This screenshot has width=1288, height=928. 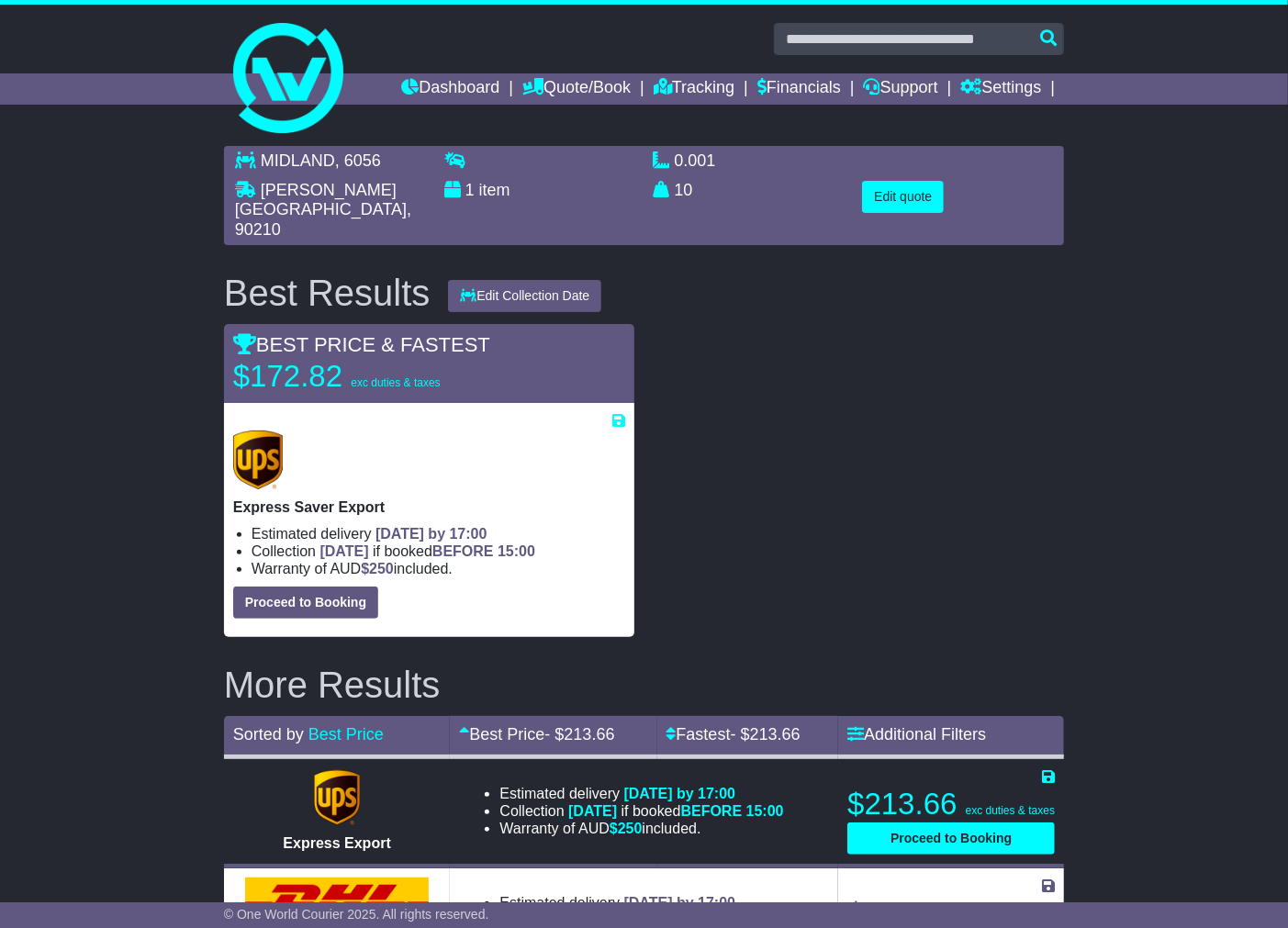 What do you see at coordinates (268, 734) in the screenshot?
I see `span: Sorted by` at bounding box center [268, 734].